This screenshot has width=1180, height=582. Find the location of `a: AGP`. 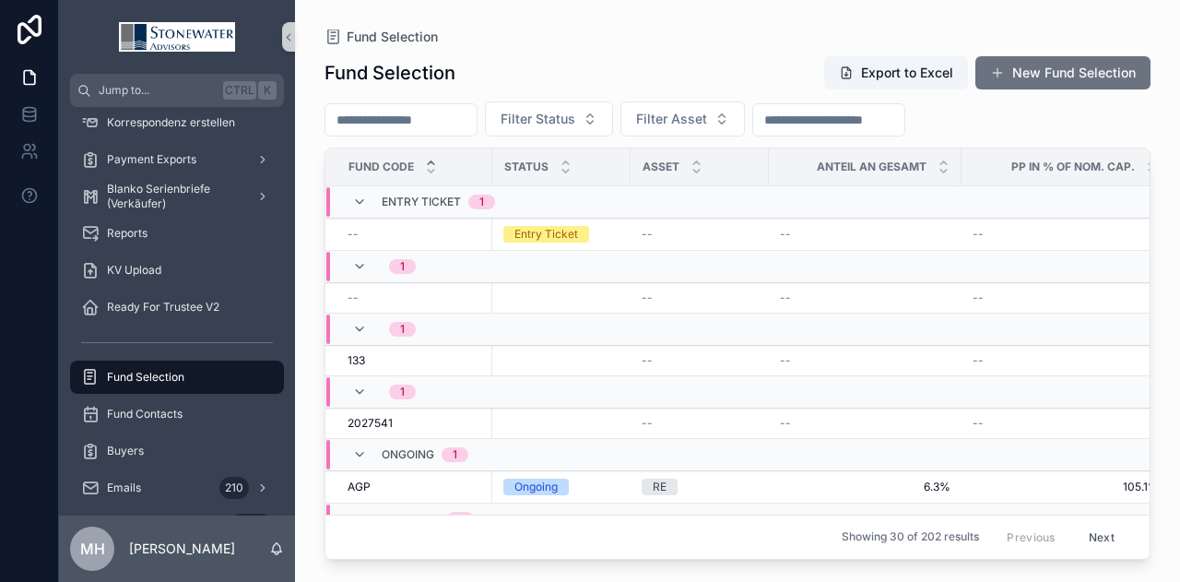

a: AGP is located at coordinates (414, 487).